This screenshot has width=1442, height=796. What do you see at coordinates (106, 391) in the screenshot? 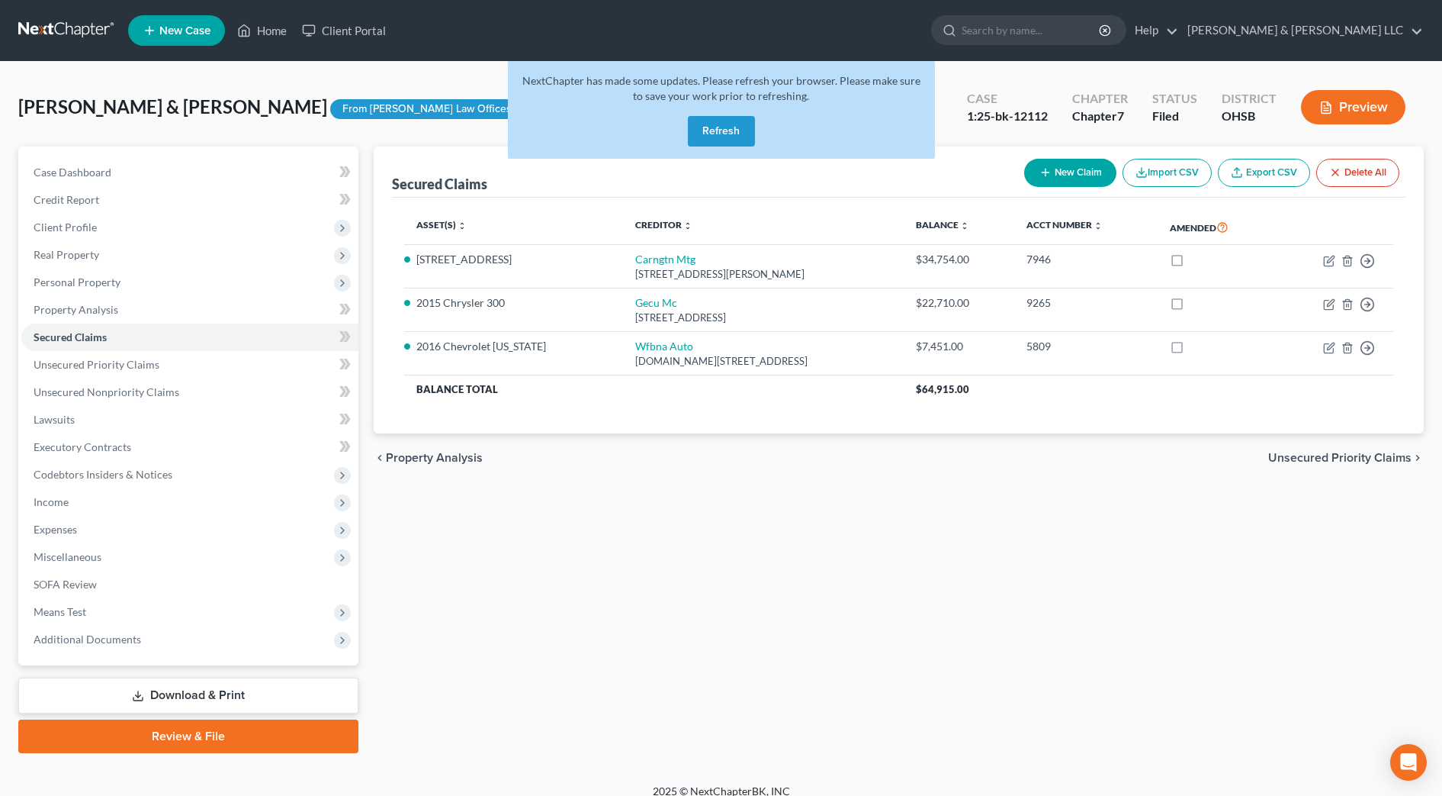
I see `span: Unsecured Nonpriority Claims` at bounding box center [106, 391].